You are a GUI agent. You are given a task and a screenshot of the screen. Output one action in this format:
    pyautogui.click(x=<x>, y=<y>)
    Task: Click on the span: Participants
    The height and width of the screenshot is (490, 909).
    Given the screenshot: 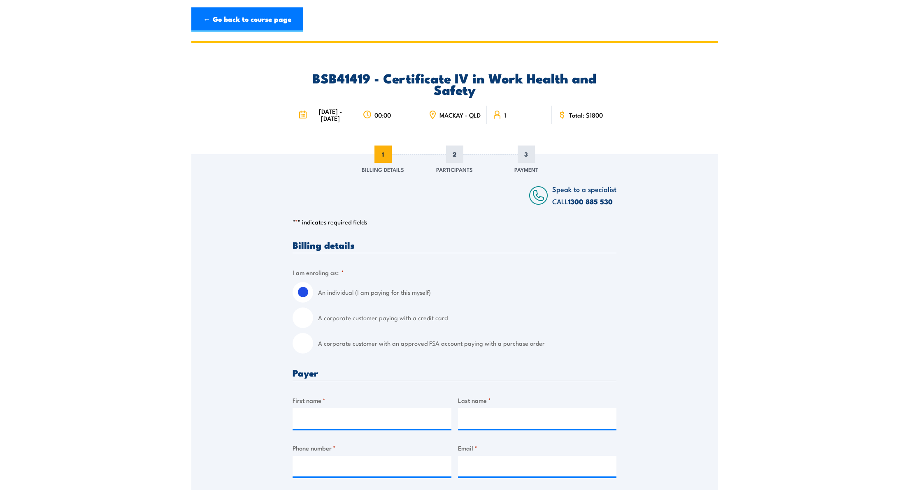 What is the action you would take?
    pyautogui.click(x=454, y=169)
    